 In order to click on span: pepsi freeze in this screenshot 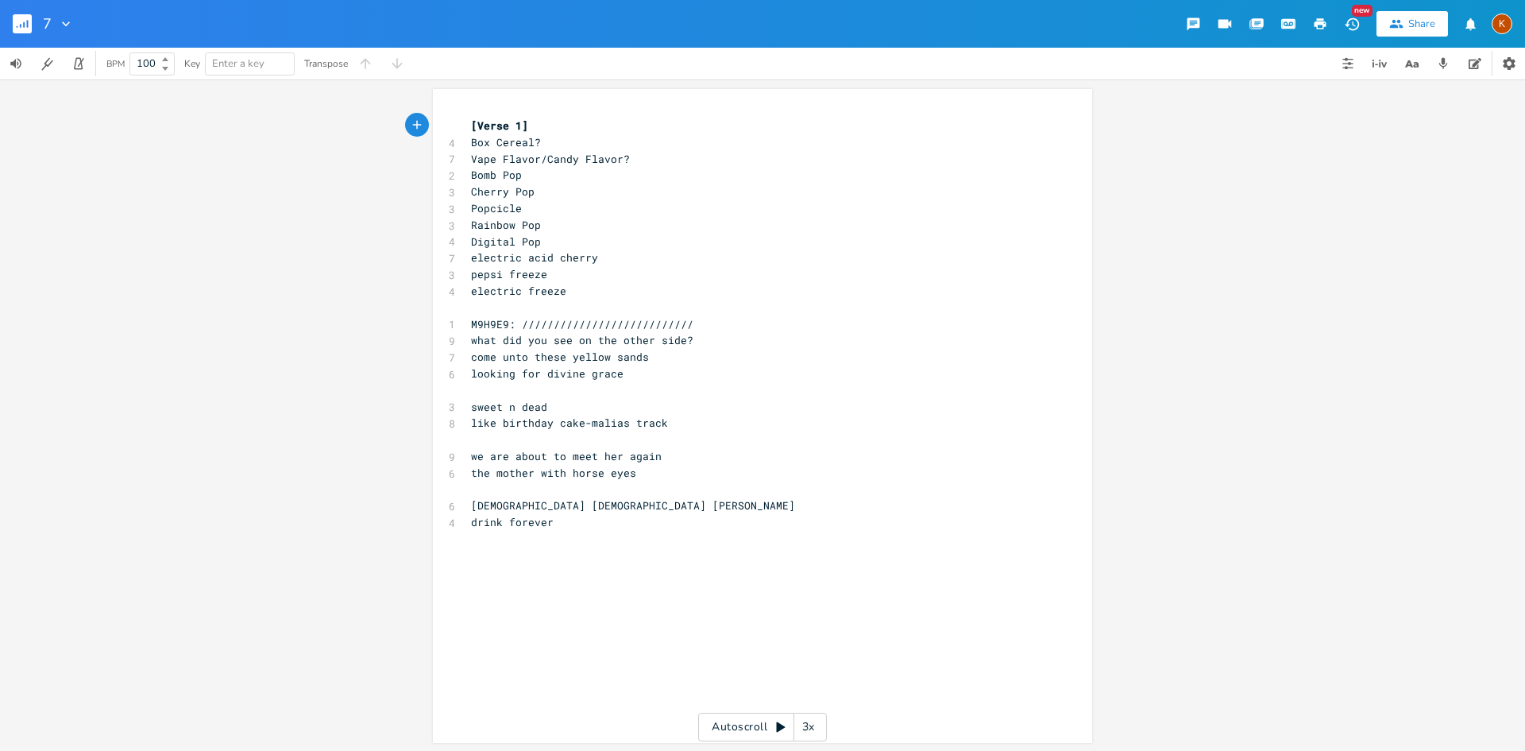, I will do `click(509, 274)`.